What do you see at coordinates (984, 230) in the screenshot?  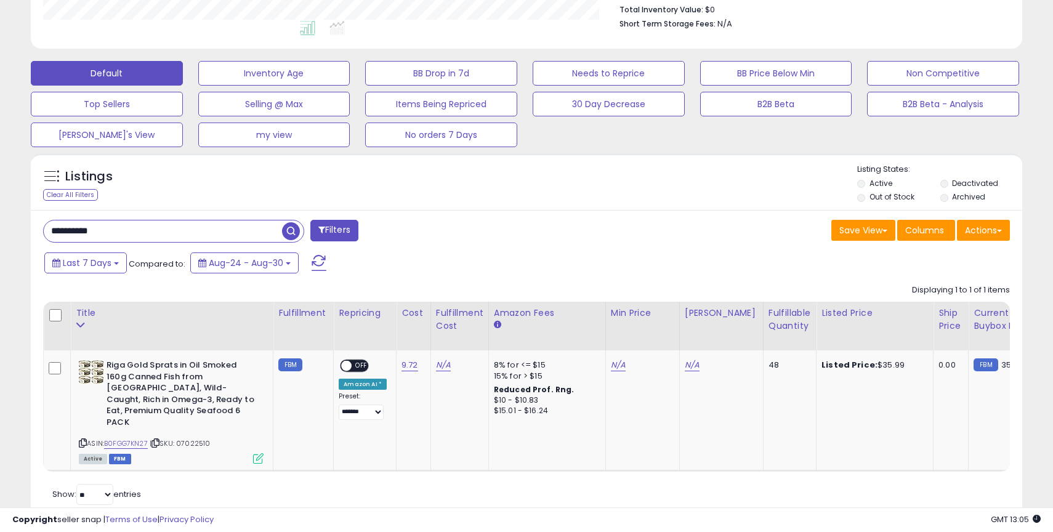 I see `button: Actions` at bounding box center [984, 230].